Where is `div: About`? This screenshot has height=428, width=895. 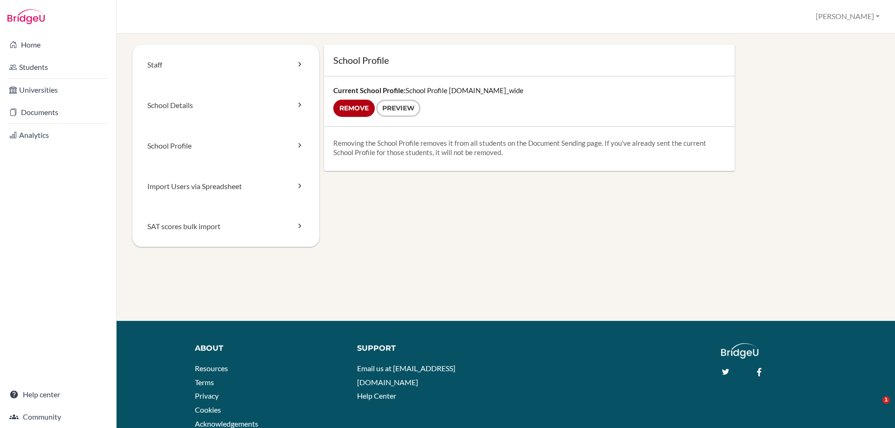 div: About is located at coordinates (269, 349).